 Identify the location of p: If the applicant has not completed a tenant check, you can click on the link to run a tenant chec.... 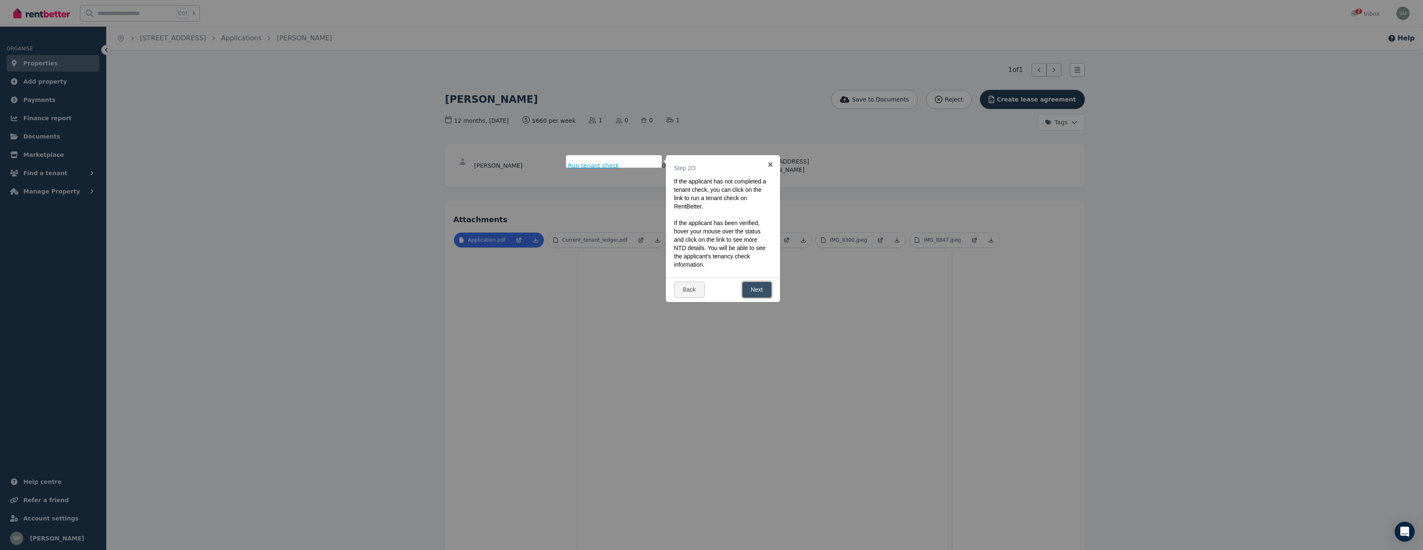
(720, 194).